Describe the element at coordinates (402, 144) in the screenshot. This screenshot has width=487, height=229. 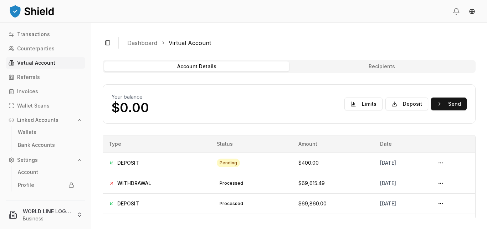
I see `th: Date` at that location.